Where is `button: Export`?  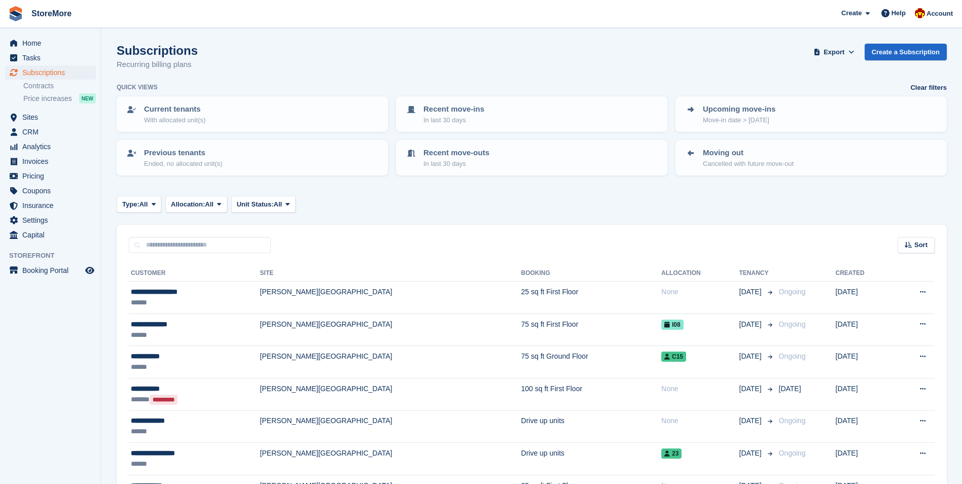 button: Export is located at coordinates (835, 52).